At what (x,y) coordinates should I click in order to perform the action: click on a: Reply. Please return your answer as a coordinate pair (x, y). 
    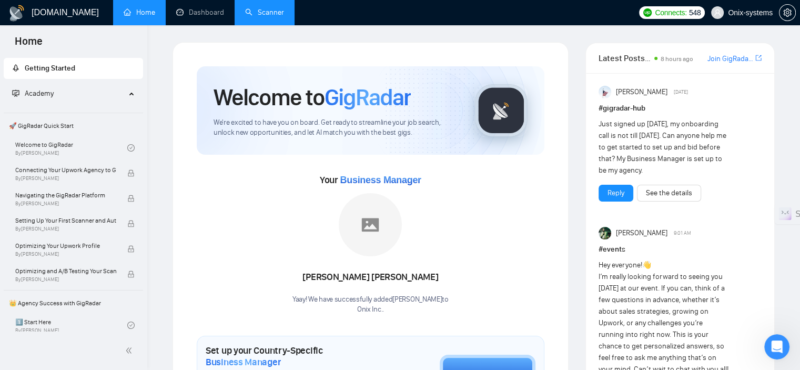
    Looking at the image, I should click on (616, 193).